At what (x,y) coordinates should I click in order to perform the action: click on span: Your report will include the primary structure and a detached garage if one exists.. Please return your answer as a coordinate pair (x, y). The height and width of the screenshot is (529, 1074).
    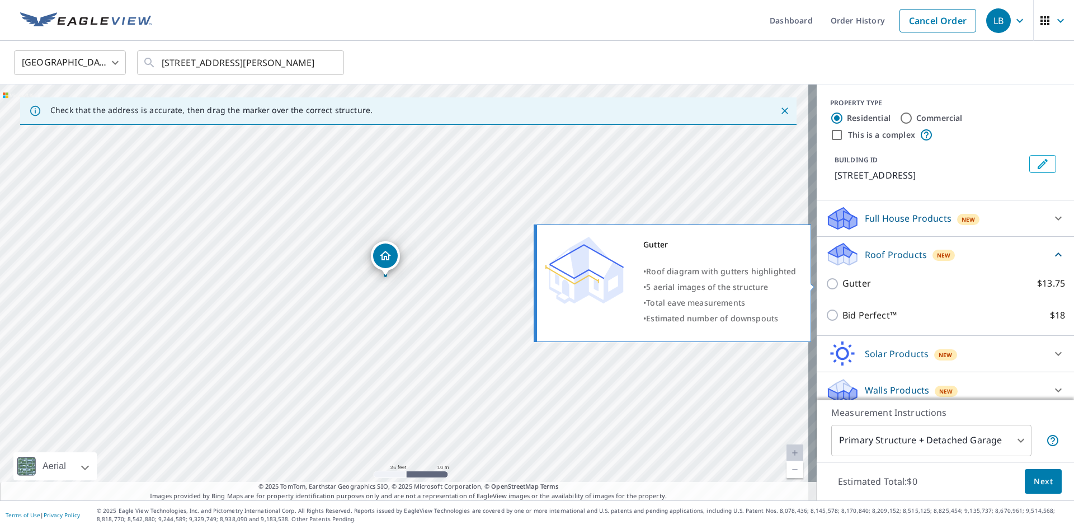
    Looking at the image, I should click on (1053, 440).